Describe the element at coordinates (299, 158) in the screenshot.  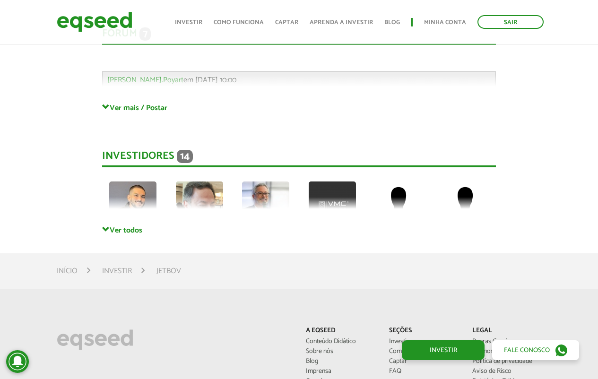
I see `div: Investidores` at that location.